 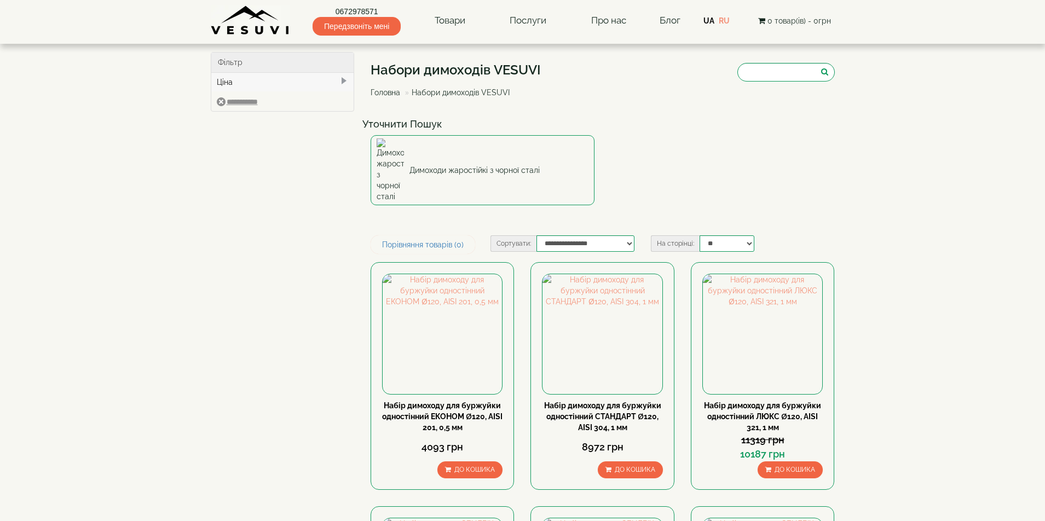 What do you see at coordinates (602, 334) in the screenshot?
I see `img: Набір димоходу для буржуйки одностінний СТАНДАРТ Ø120, AISI 304, 1 мм` at bounding box center [602, 334].